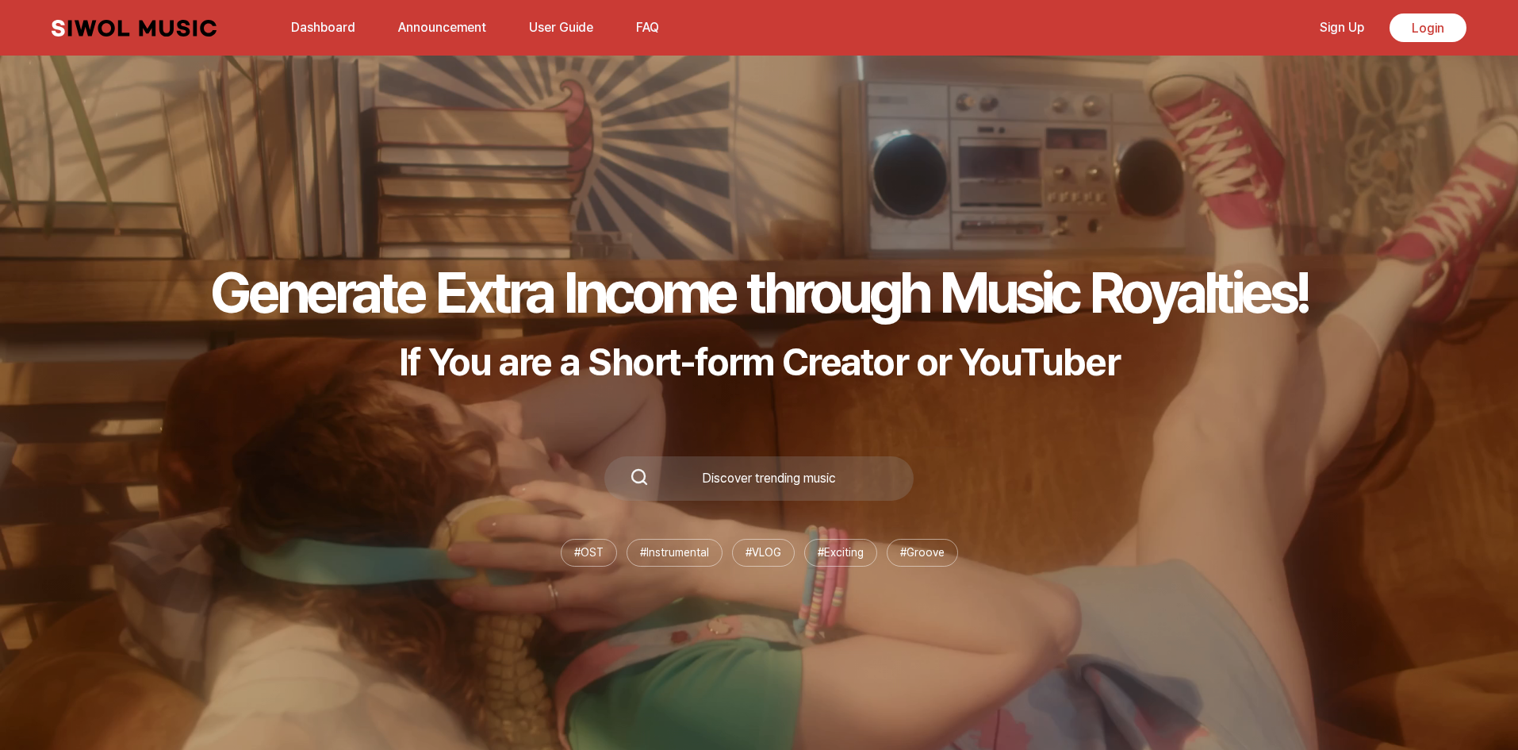 The image size is (1518, 750). Describe the element at coordinates (674, 552) in the screenshot. I see `li: # Instrumental` at that location.